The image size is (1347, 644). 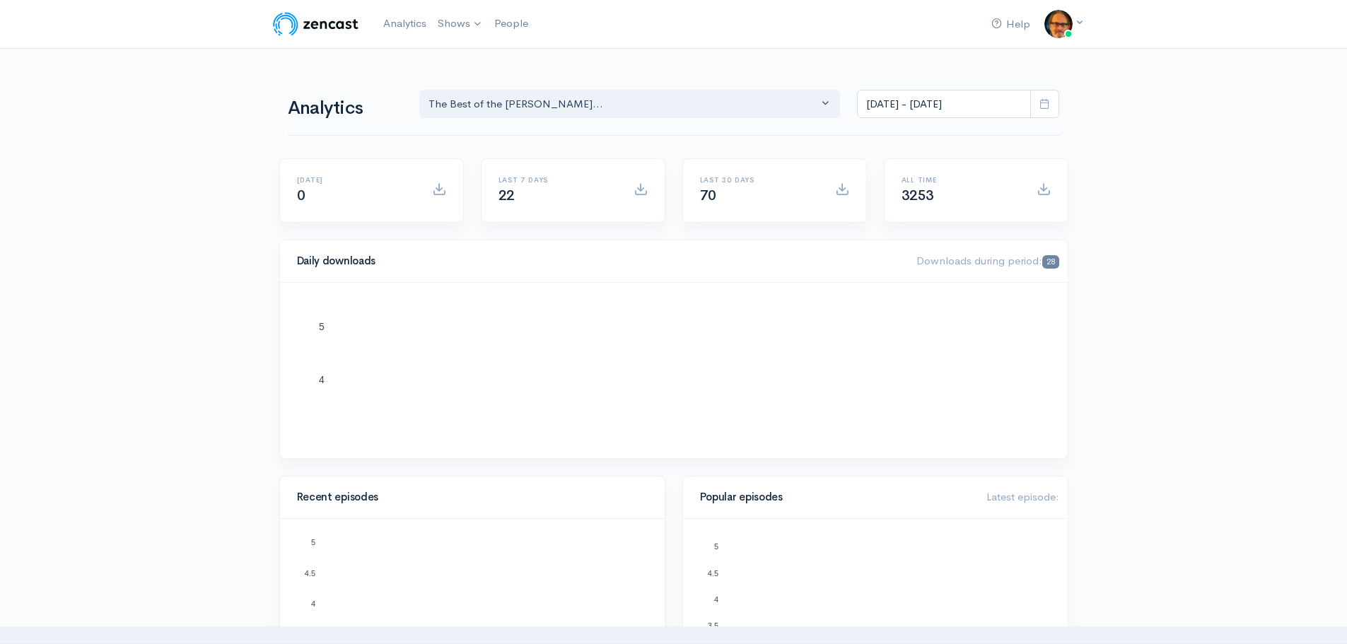 I want to click on a: Help, so click(x=1011, y=24).